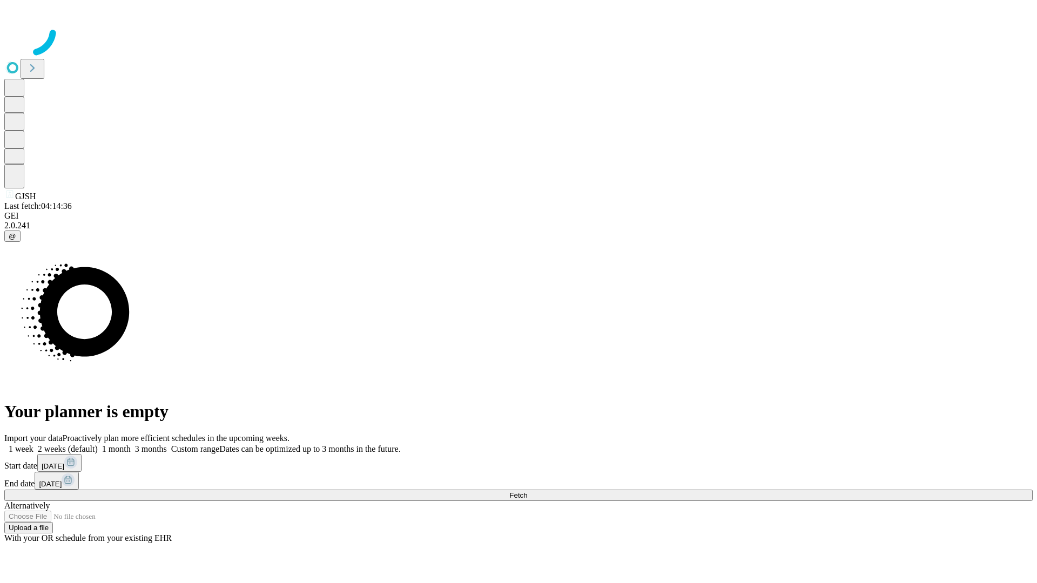 The image size is (1037, 583). What do you see at coordinates (519, 481) in the screenshot?
I see `div: End date` at bounding box center [519, 481].